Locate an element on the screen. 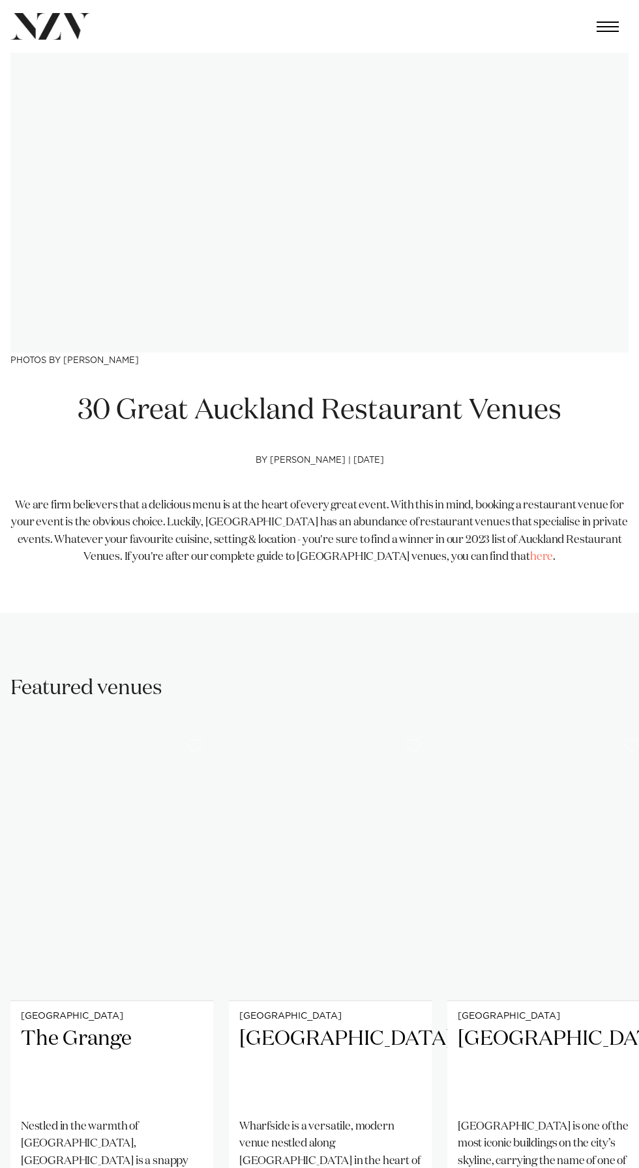 The width and height of the screenshot is (639, 1168). span: We are firm believers that a delicious menu is at the heart of every great event. With this in mi... is located at coordinates (319, 531).